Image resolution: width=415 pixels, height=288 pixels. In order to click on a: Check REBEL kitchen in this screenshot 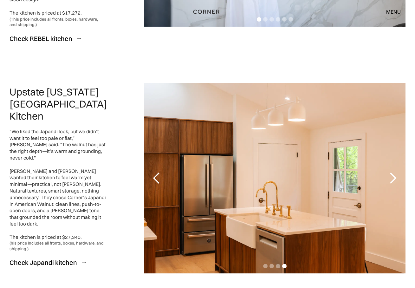, I will do `click(56, 38)`.